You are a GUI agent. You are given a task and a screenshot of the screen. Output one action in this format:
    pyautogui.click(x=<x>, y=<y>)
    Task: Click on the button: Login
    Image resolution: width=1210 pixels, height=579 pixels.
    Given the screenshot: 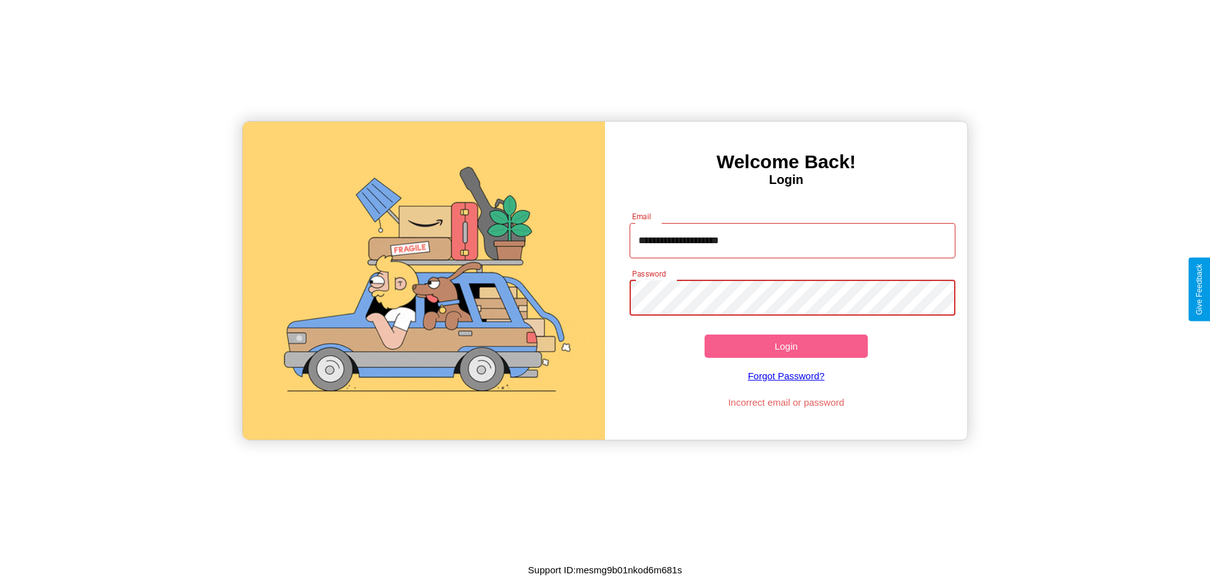 What is the action you would take?
    pyautogui.click(x=786, y=346)
    